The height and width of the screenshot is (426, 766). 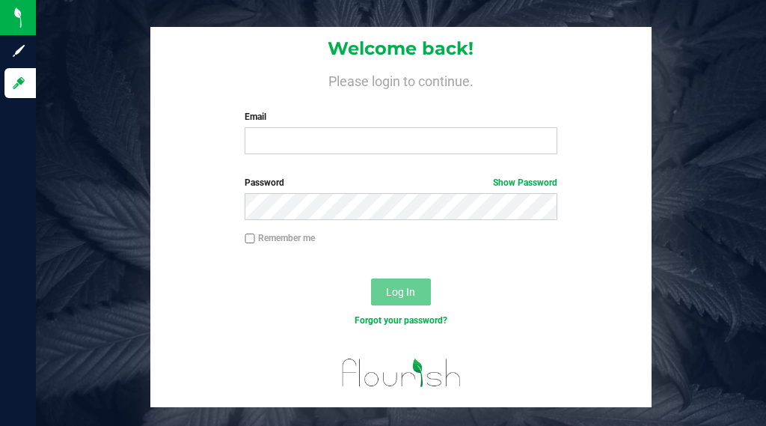 What do you see at coordinates (525, 183) in the screenshot?
I see `a: Show Password` at bounding box center [525, 183].